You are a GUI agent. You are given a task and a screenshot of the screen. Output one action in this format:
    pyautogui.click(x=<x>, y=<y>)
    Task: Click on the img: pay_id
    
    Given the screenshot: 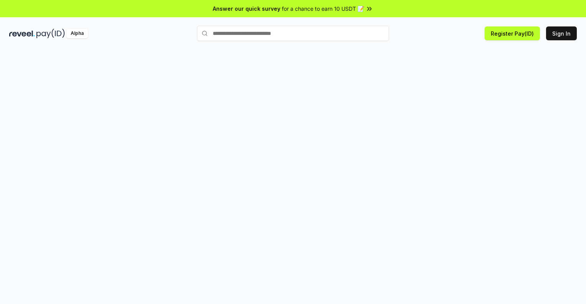 What is the action you would take?
    pyautogui.click(x=51, y=33)
    